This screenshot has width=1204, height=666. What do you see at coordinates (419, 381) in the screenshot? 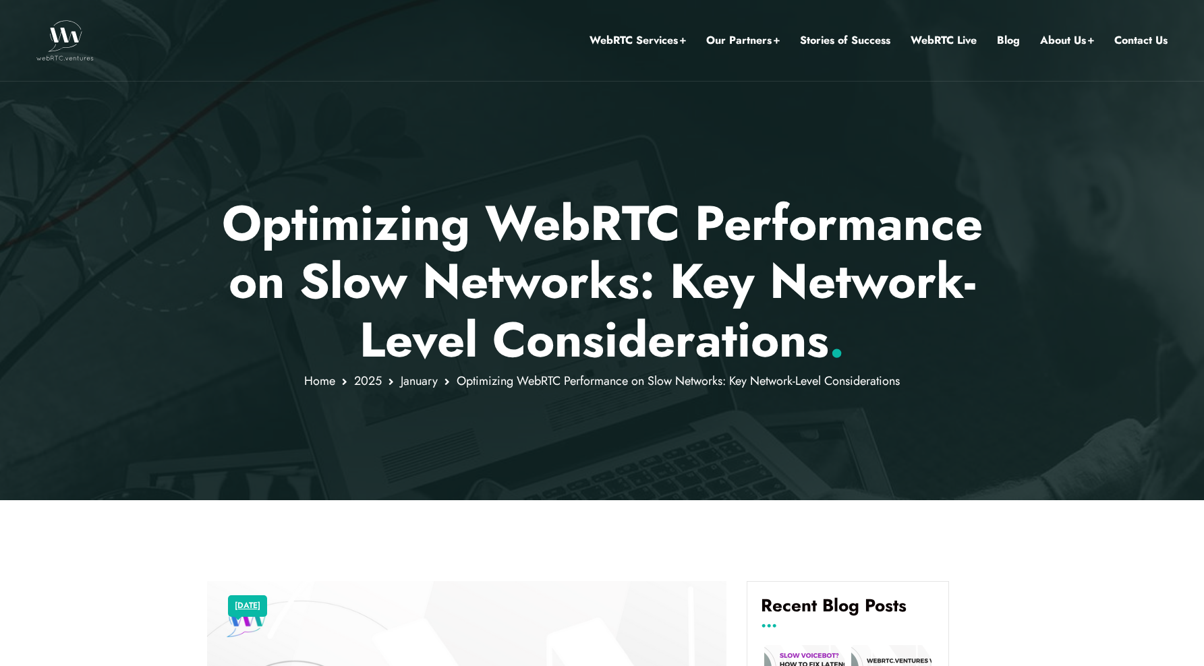
I see `a: January` at bounding box center [419, 381].